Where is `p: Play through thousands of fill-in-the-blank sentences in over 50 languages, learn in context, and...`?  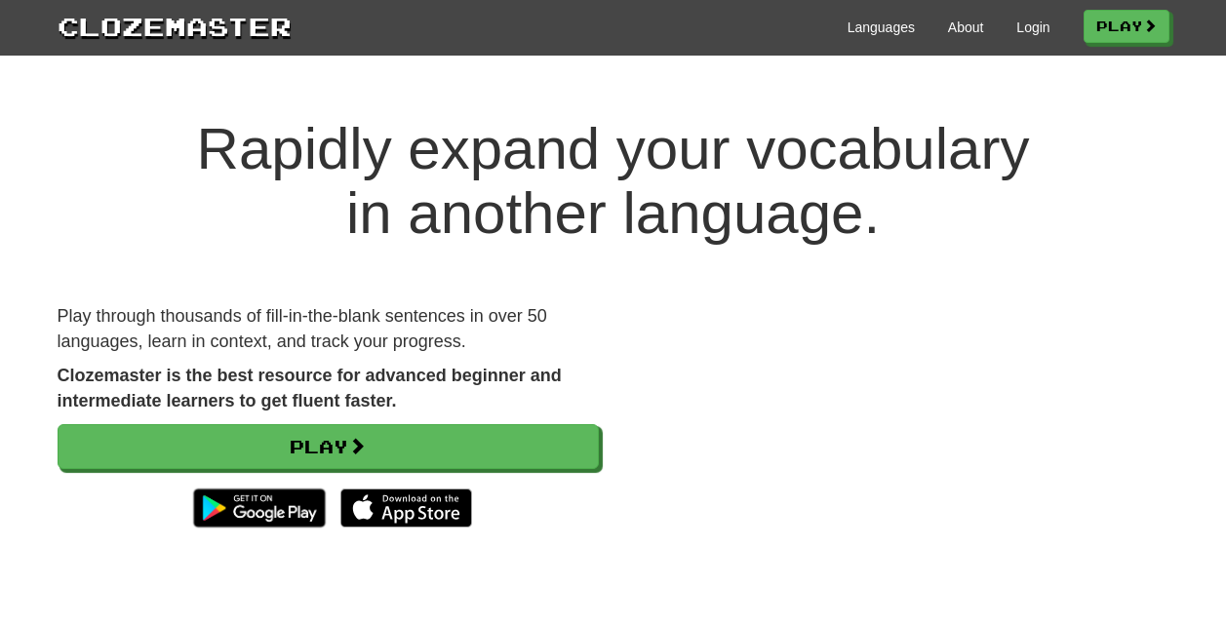 p: Play through thousands of fill-in-the-blank sentences in over 50 languages, learn in context, and... is located at coordinates (328, 329).